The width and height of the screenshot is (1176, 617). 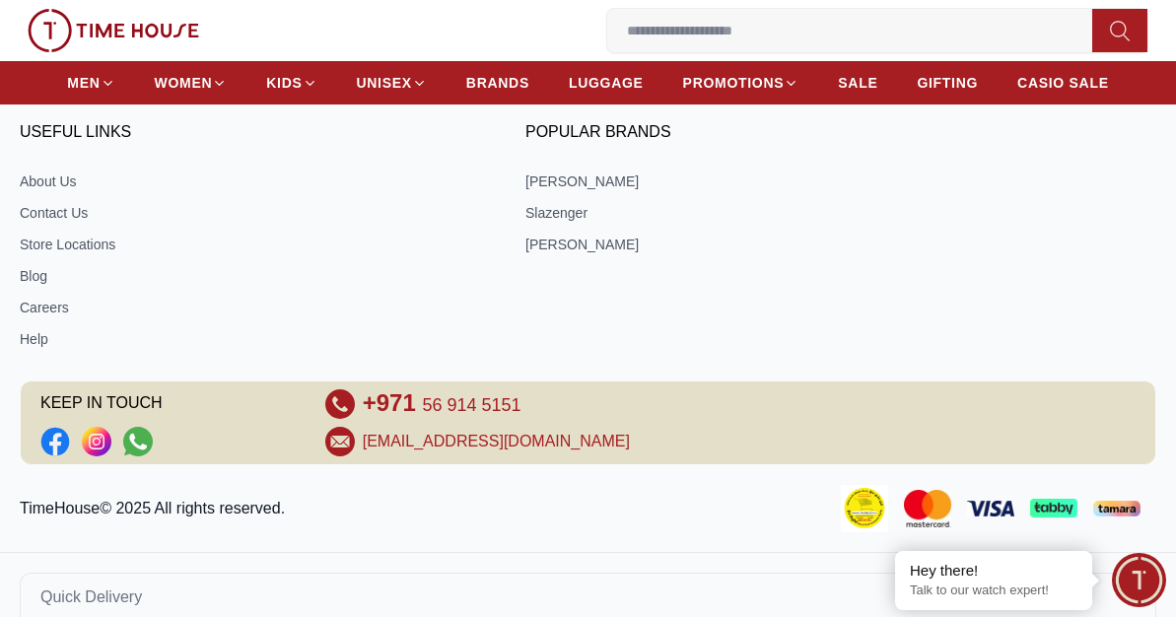 I want to click on img: Tamara Payment, so click(x=1116, y=508).